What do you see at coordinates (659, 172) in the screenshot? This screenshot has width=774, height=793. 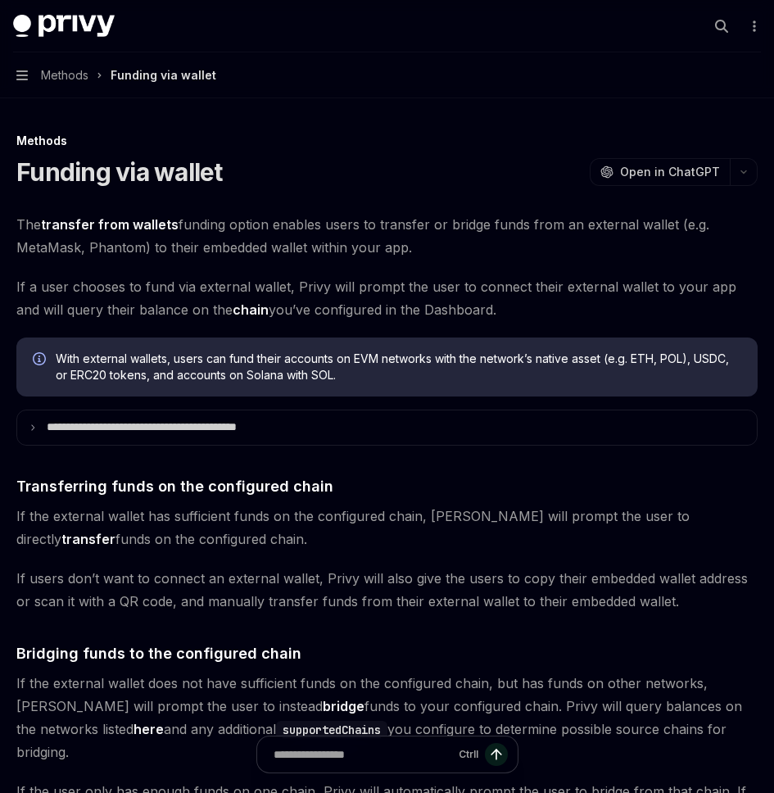 I see `button: Open in ChatGPT` at bounding box center [659, 172].